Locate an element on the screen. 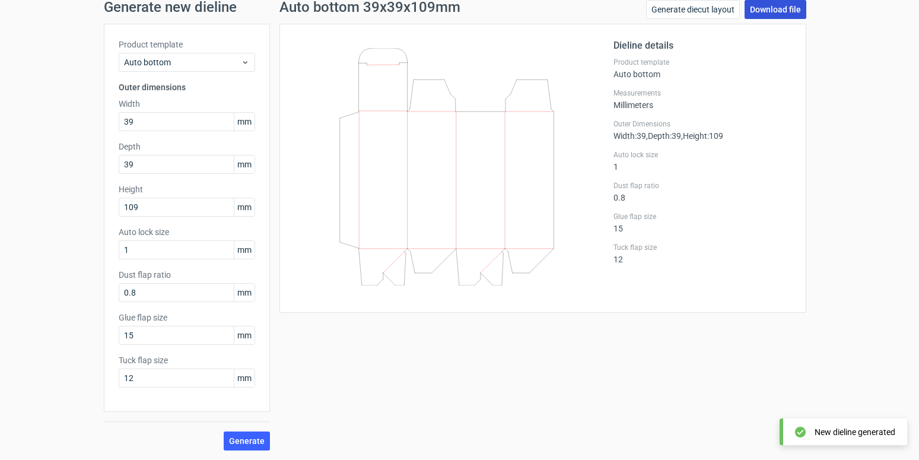 The height and width of the screenshot is (460, 919). label: Outer Dimensions is located at coordinates (702, 124).